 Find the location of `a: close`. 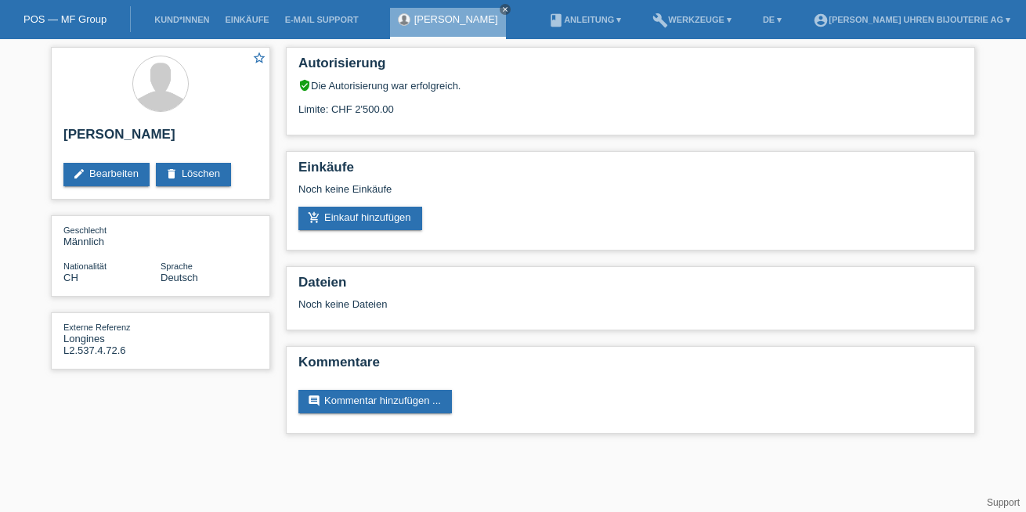

a: close is located at coordinates (505, 9).